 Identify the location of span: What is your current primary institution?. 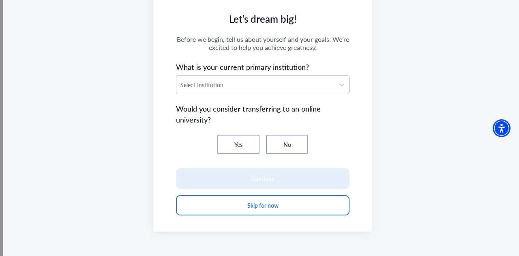
(263, 66).